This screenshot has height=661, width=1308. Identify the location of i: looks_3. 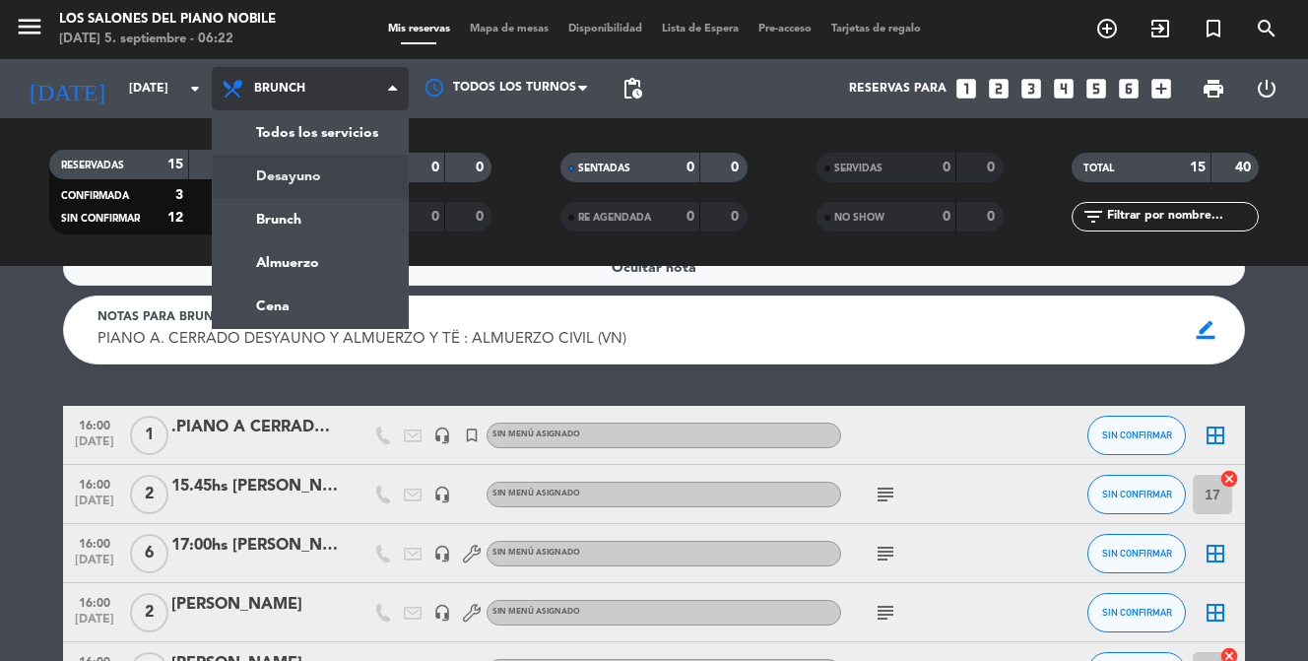
(1031, 89).